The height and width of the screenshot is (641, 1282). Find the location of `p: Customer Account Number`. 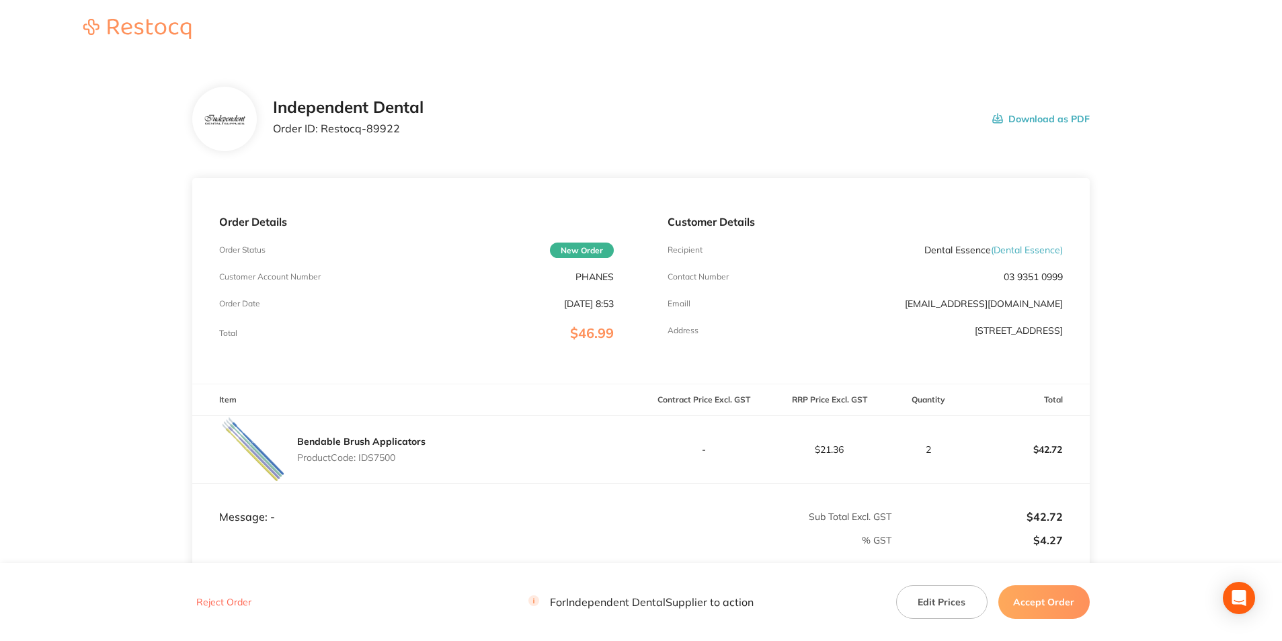

p: Customer Account Number is located at coordinates (269, 277).